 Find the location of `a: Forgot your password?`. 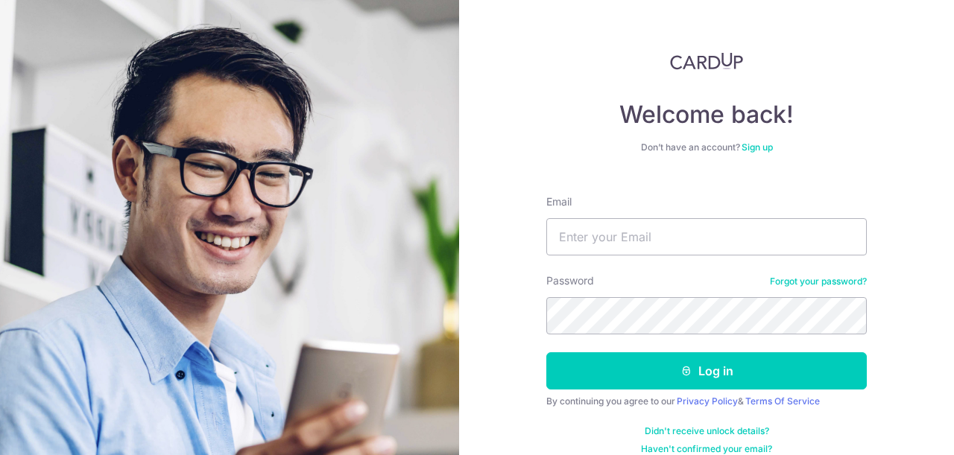

a: Forgot your password? is located at coordinates (819, 282).